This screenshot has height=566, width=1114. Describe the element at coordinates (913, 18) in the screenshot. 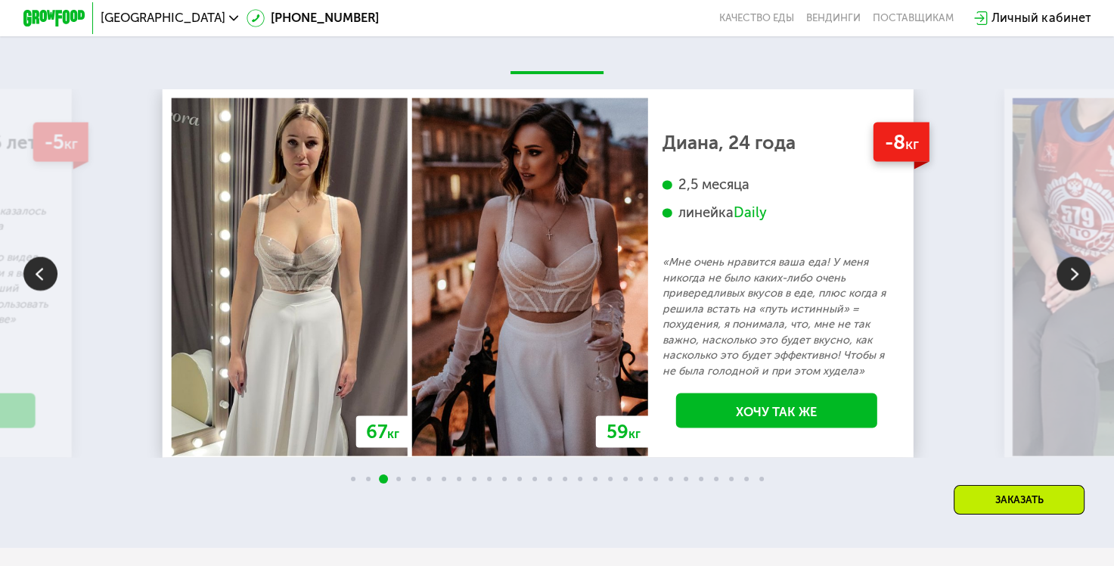

I see `div: поставщикам` at that location.